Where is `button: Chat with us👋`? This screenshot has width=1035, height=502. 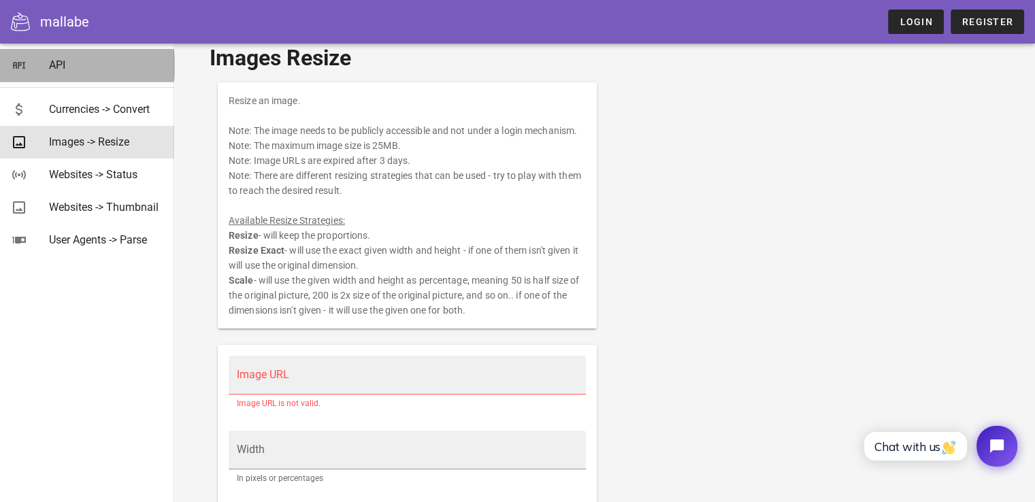 button: Chat with us👋 is located at coordinates (66, 32).